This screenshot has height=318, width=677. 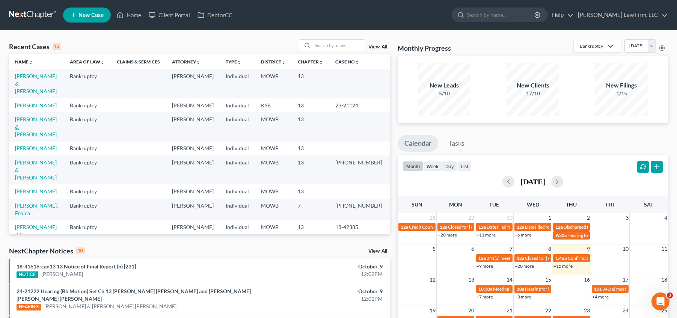 What do you see at coordinates (378, 251) in the screenshot?
I see `a: View All` at bounding box center [378, 251].